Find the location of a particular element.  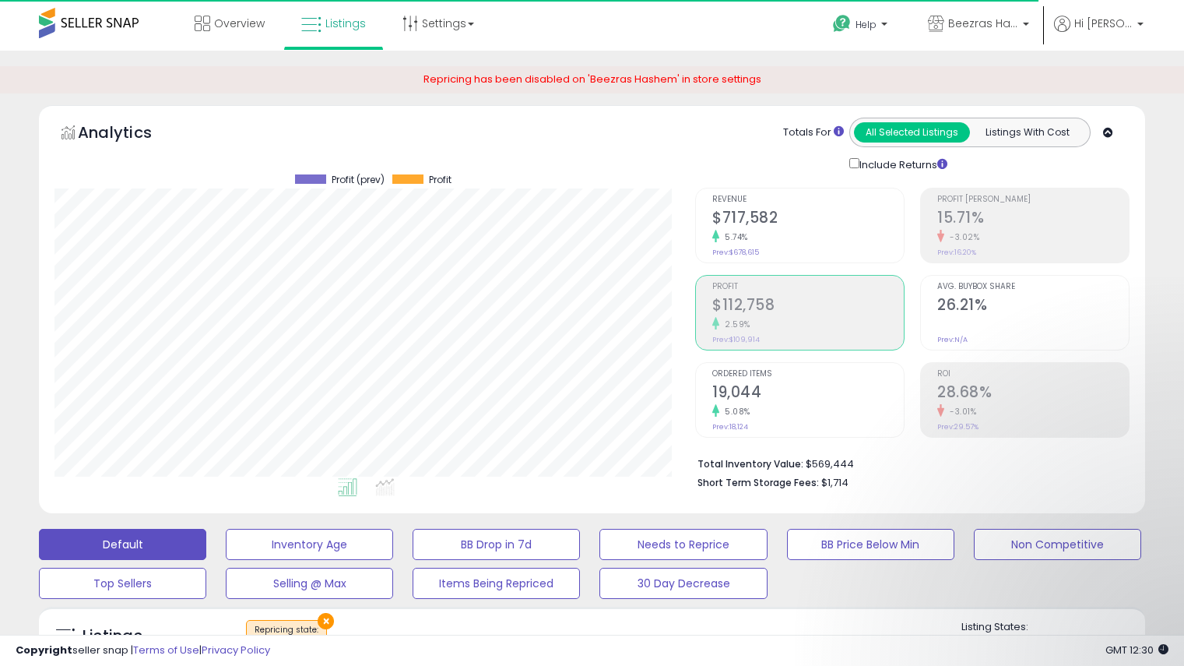

small: -3.01% is located at coordinates (960, 411).